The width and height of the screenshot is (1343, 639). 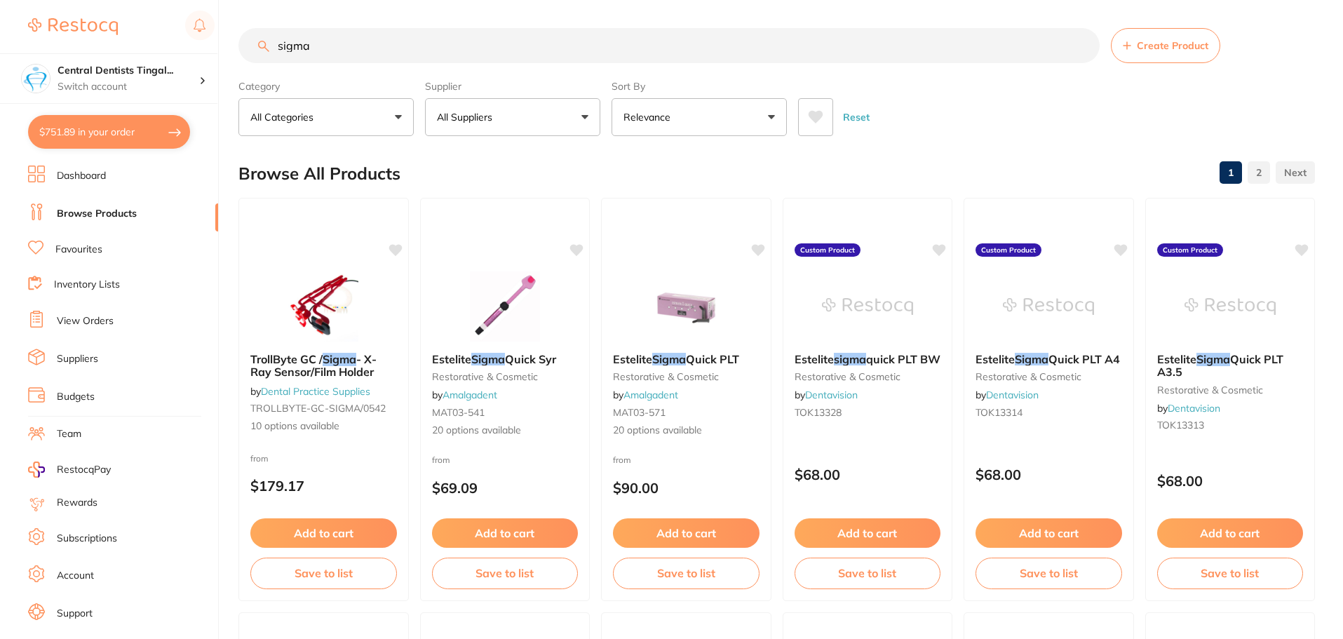 What do you see at coordinates (1048, 359) in the screenshot?
I see `b: Estelite Sigma Quick PLT A4` at bounding box center [1048, 359].